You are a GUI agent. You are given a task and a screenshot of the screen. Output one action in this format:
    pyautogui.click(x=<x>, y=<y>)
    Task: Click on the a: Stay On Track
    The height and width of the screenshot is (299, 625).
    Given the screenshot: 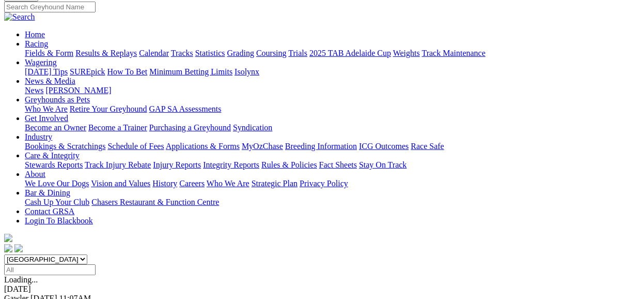 What is the action you would take?
    pyautogui.click(x=383, y=164)
    